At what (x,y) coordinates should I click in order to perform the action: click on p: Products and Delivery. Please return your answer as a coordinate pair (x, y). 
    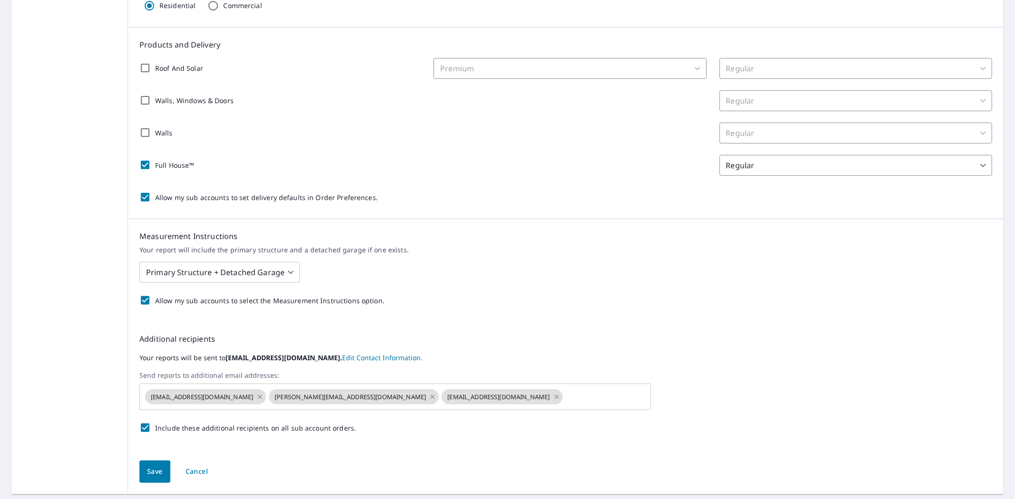
    Looking at the image, I should click on (566, 45).